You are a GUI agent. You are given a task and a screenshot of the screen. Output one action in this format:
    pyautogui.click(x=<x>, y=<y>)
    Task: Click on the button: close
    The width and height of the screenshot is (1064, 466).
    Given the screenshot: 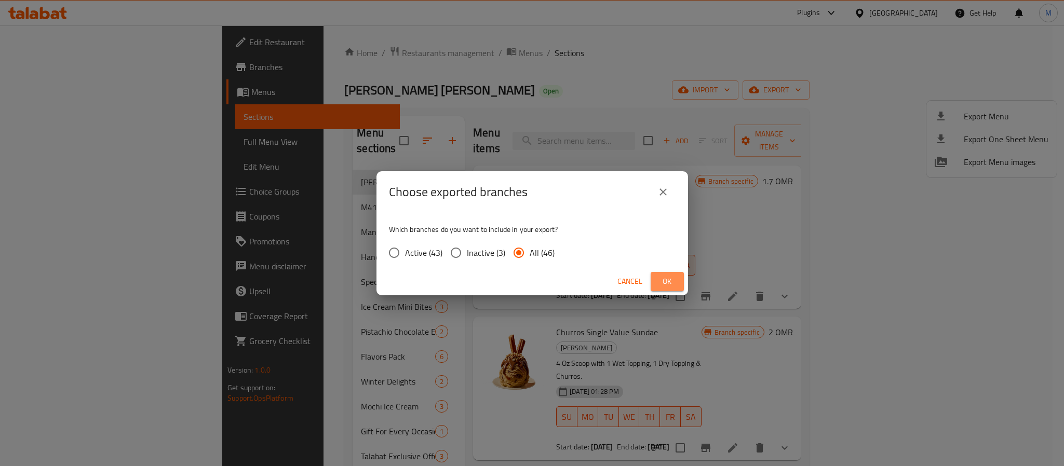 What is the action you would take?
    pyautogui.click(x=663, y=192)
    